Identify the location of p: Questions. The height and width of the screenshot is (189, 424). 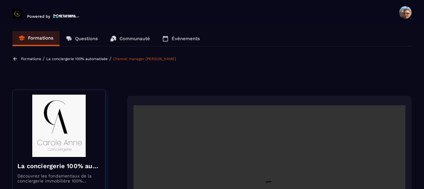
(86, 39).